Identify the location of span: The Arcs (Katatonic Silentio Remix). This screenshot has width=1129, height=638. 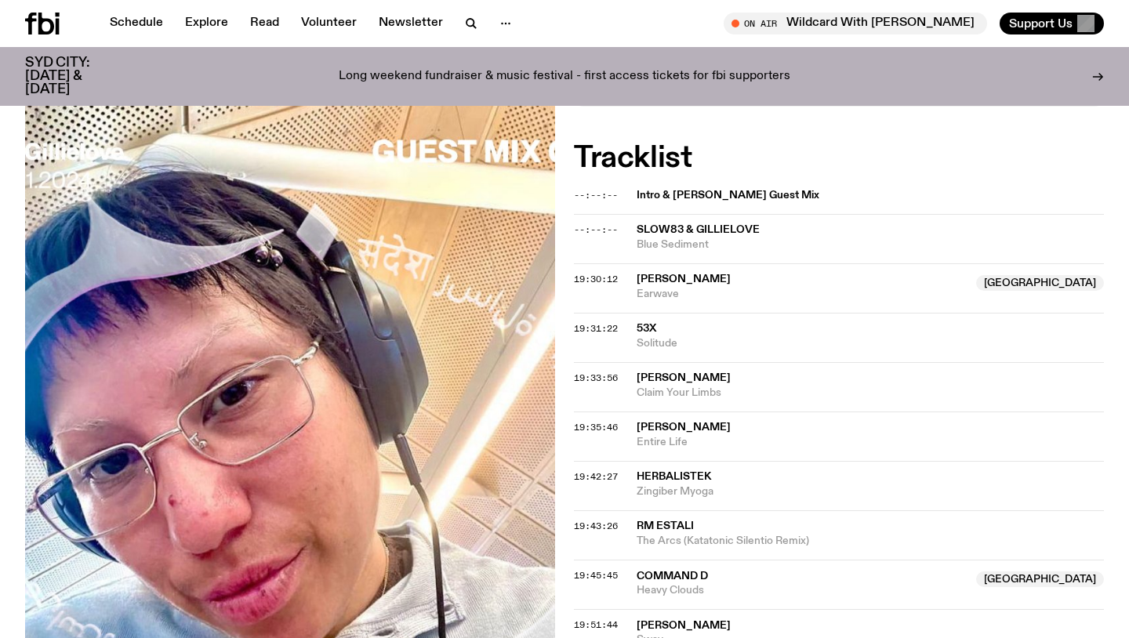
(871, 541).